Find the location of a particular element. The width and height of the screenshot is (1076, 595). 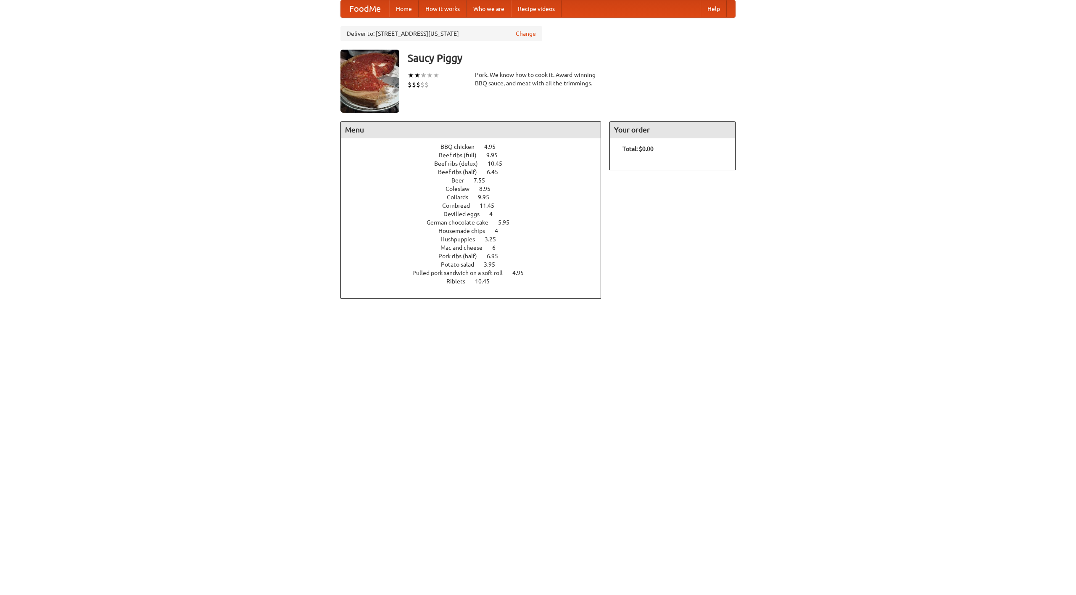

a: Beer 7.55 is located at coordinates (476, 180).